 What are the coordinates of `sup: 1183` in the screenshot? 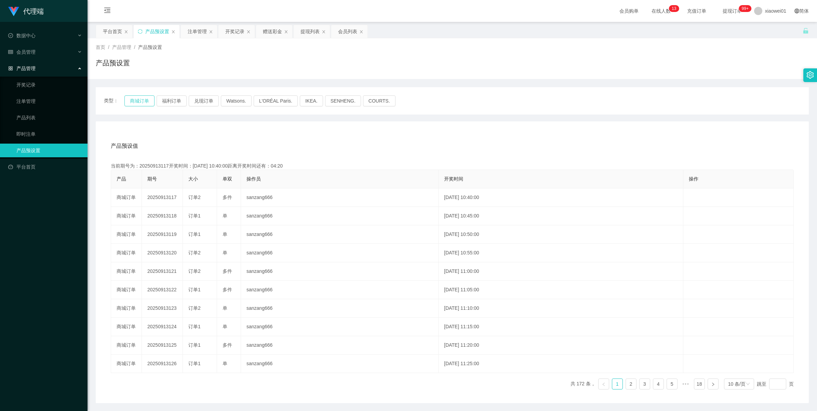 It's located at (745, 9).